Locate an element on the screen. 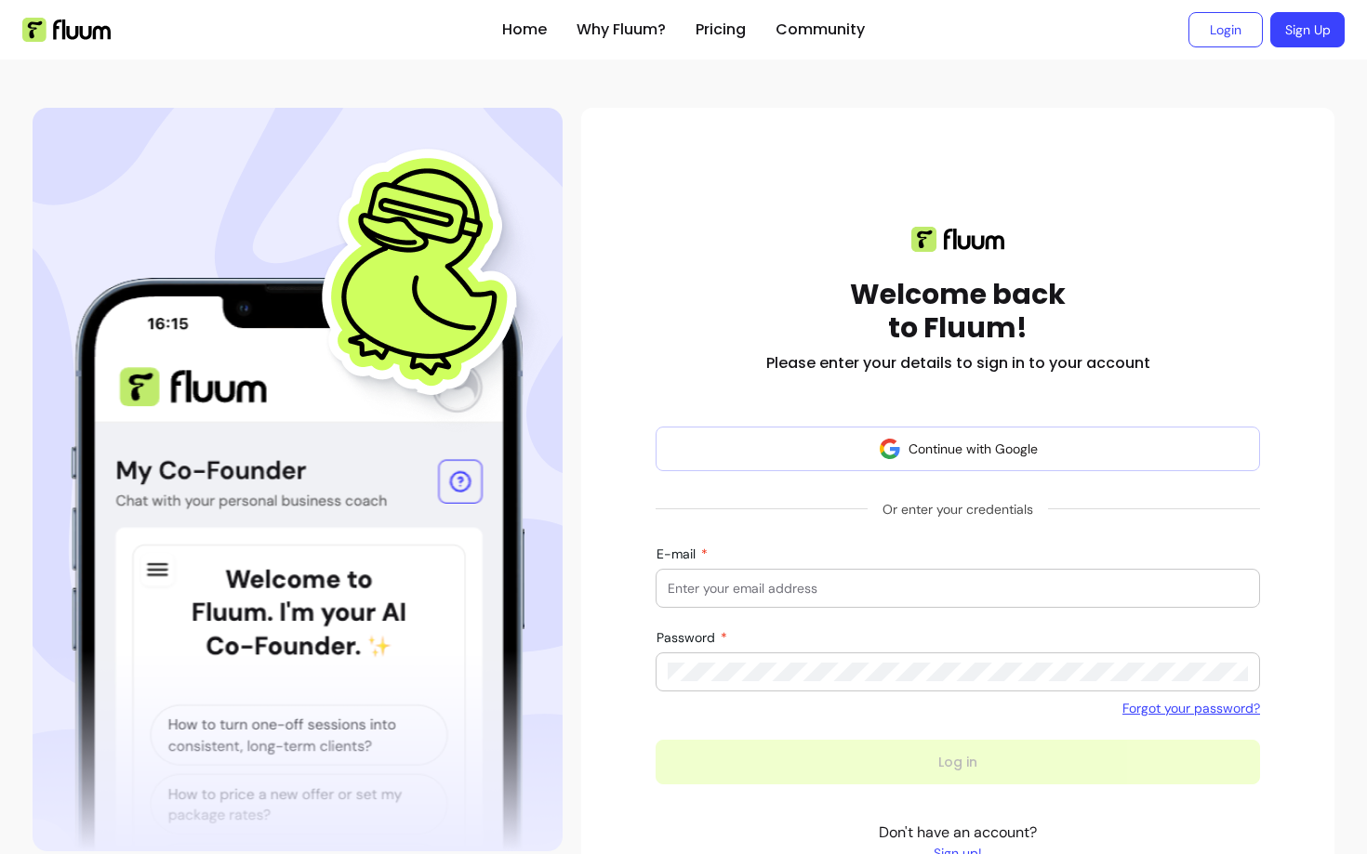 This screenshot has width=1367, height=854. img: Fluum Logo is located at coordinates (66, 30).